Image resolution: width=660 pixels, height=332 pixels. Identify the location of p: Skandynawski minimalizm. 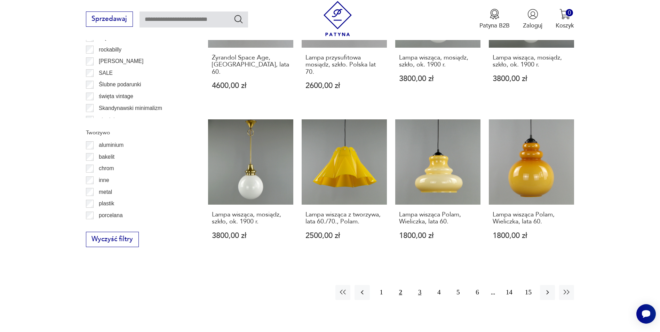
(131, 108).